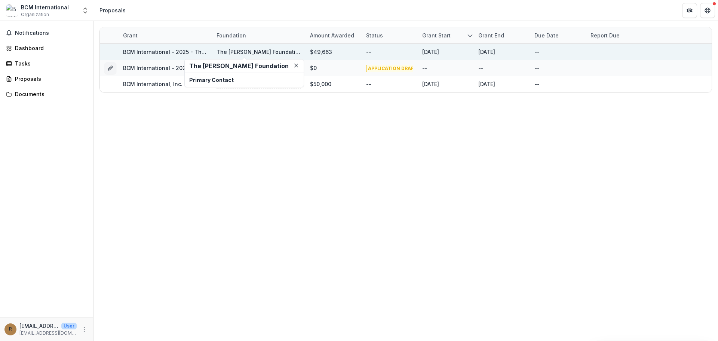  Describe the element at coordinates (49, 48) in the screenshot. I see `div: Dashboard` at that location.